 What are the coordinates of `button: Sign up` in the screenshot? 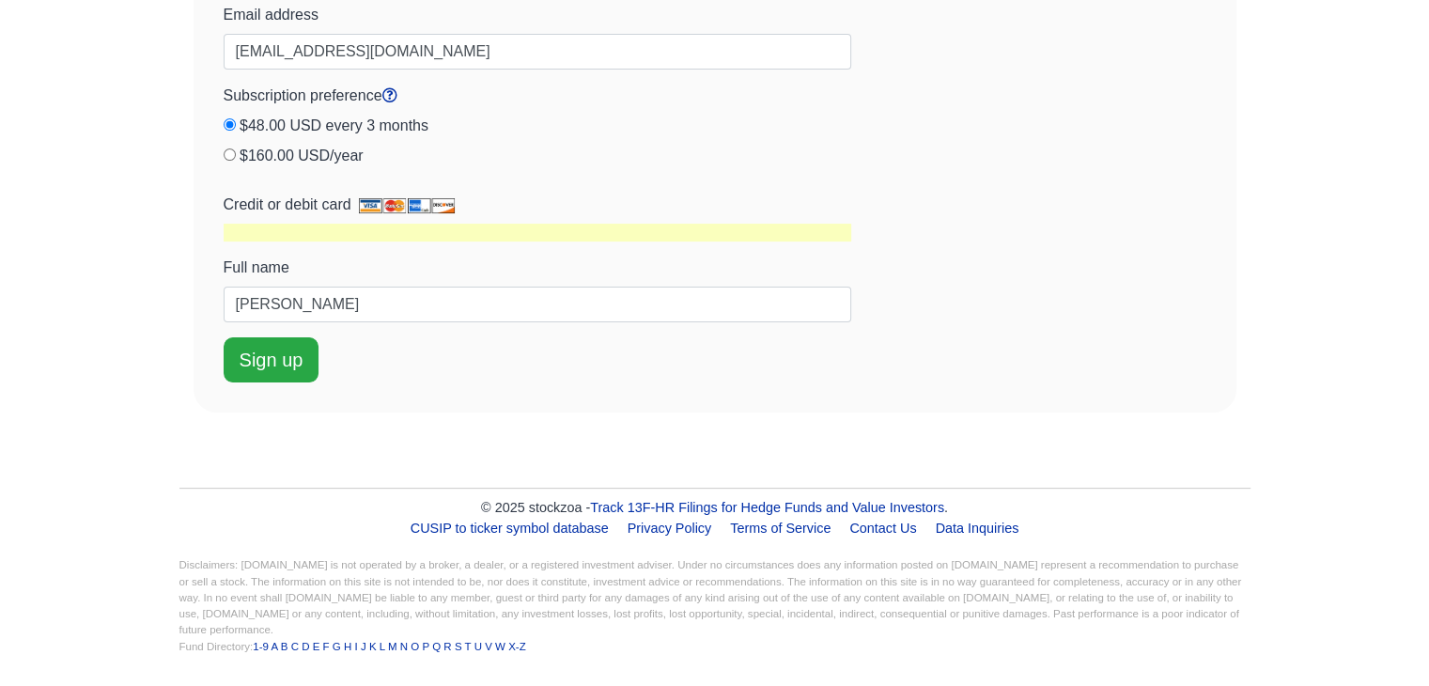 It's located at (272, 360).